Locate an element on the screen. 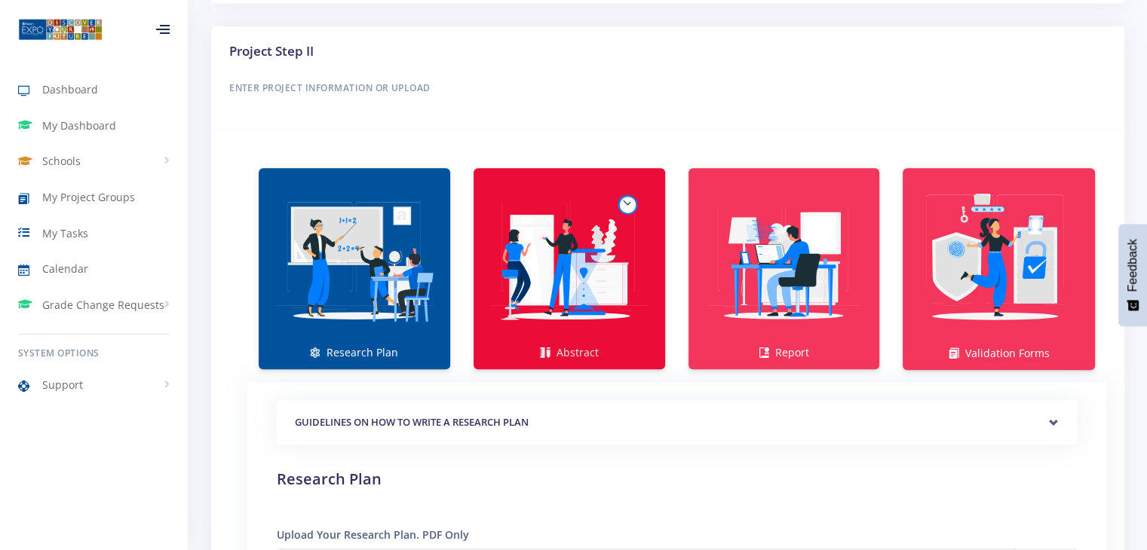 The width and height of the screenshot is (1147, 550). span: Dashboard is located at coordinates (70, 89).